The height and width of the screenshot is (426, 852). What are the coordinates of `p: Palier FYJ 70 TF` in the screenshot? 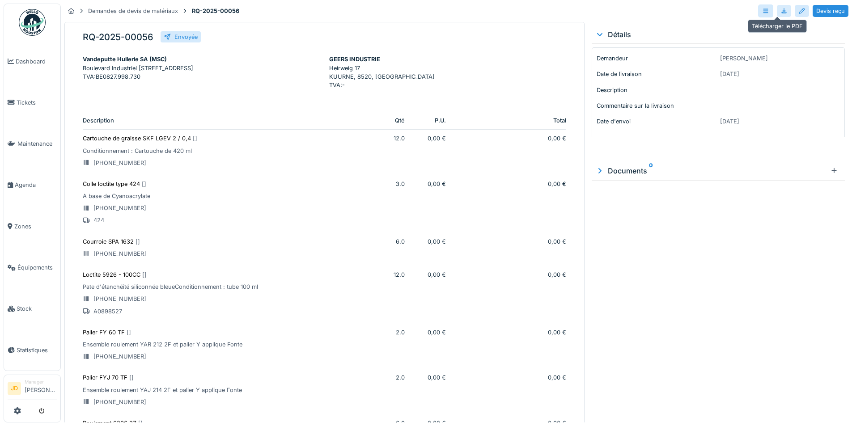 It's located at (227, 378).